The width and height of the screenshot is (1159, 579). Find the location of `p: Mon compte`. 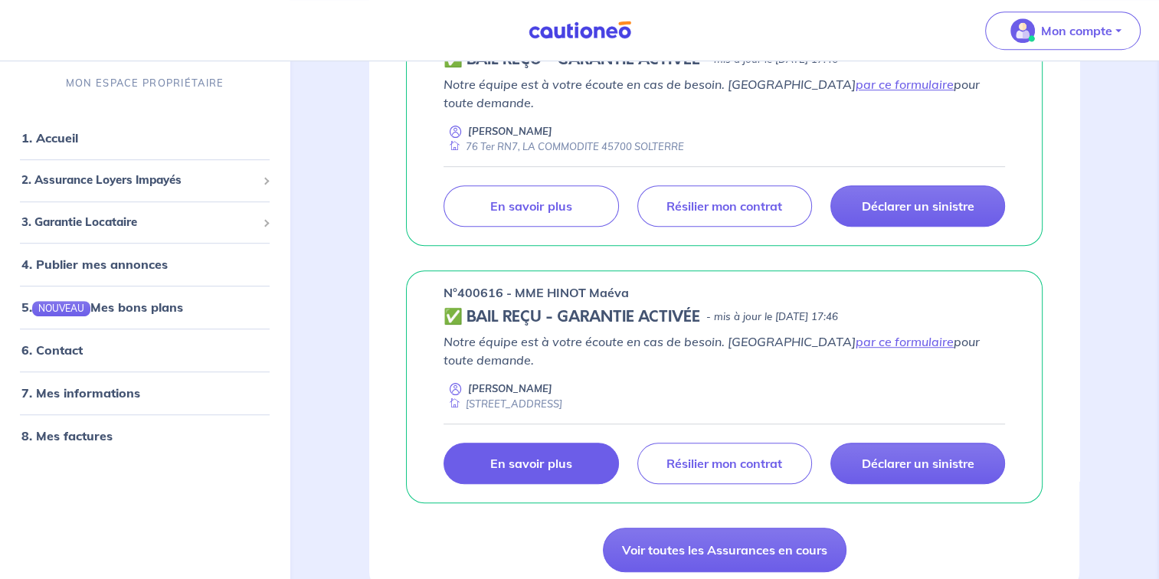

p: Mon compte is located at coordinates (1076, 31).